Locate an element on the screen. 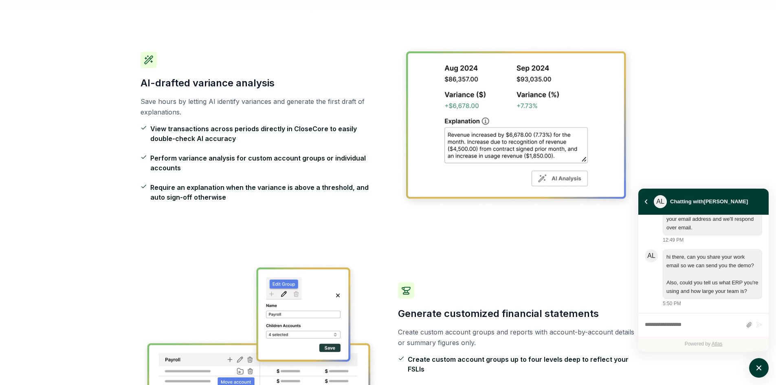 Image resolution: width=776 pixels, height=385 pixels. span: Perform variance analysis for custom account groups or individual accounts is located at coordinates (264, 163).